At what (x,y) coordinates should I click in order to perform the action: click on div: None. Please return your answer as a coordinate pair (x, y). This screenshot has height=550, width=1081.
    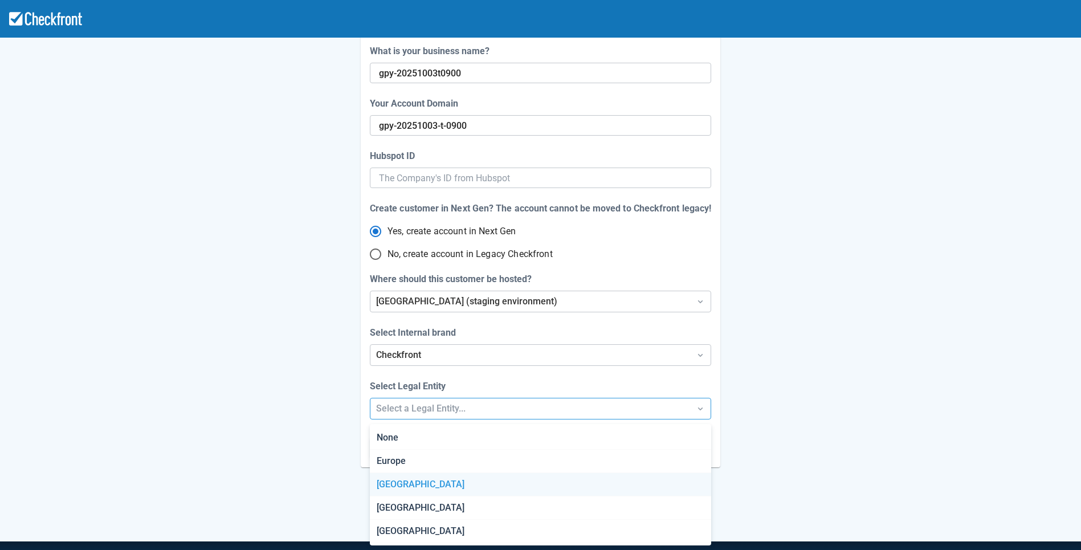
    Looking at the image, I should click on (540, 438).